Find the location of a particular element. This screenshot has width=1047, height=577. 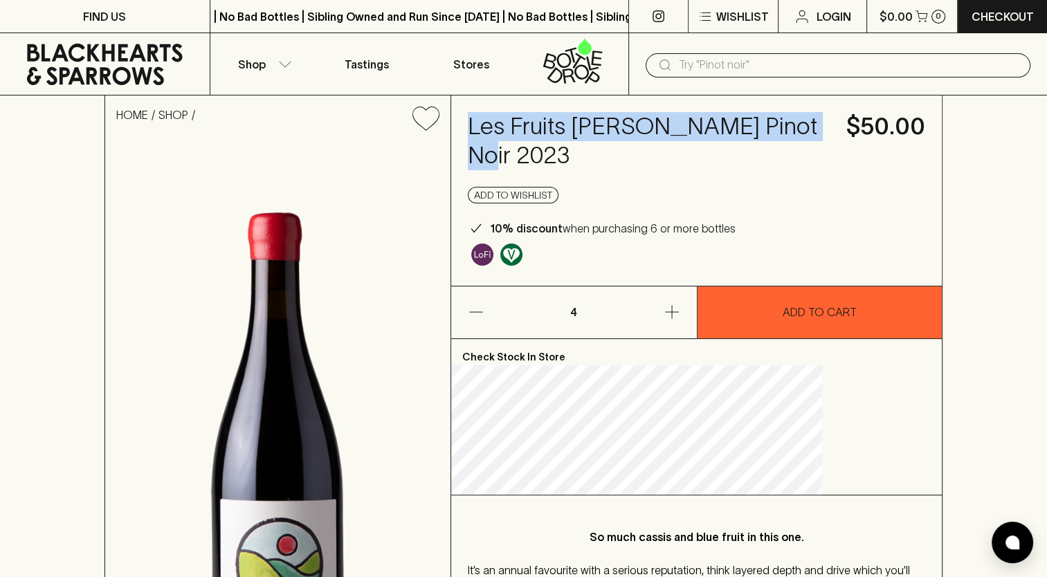

p: ADD TO CART is located at coordinates (819, 312).